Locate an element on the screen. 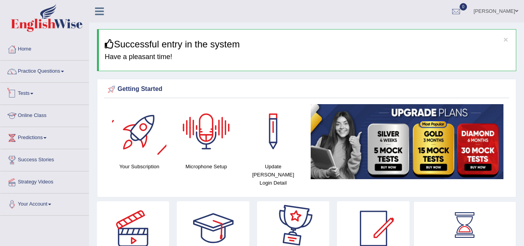 This screenshot has height=246, width=524. div: Getting Started is located at coordinates (306, 89).